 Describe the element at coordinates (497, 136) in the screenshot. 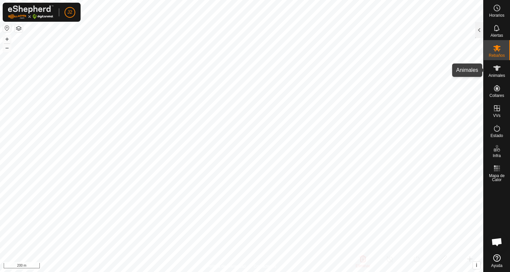

I see `span: Estado` at that location.